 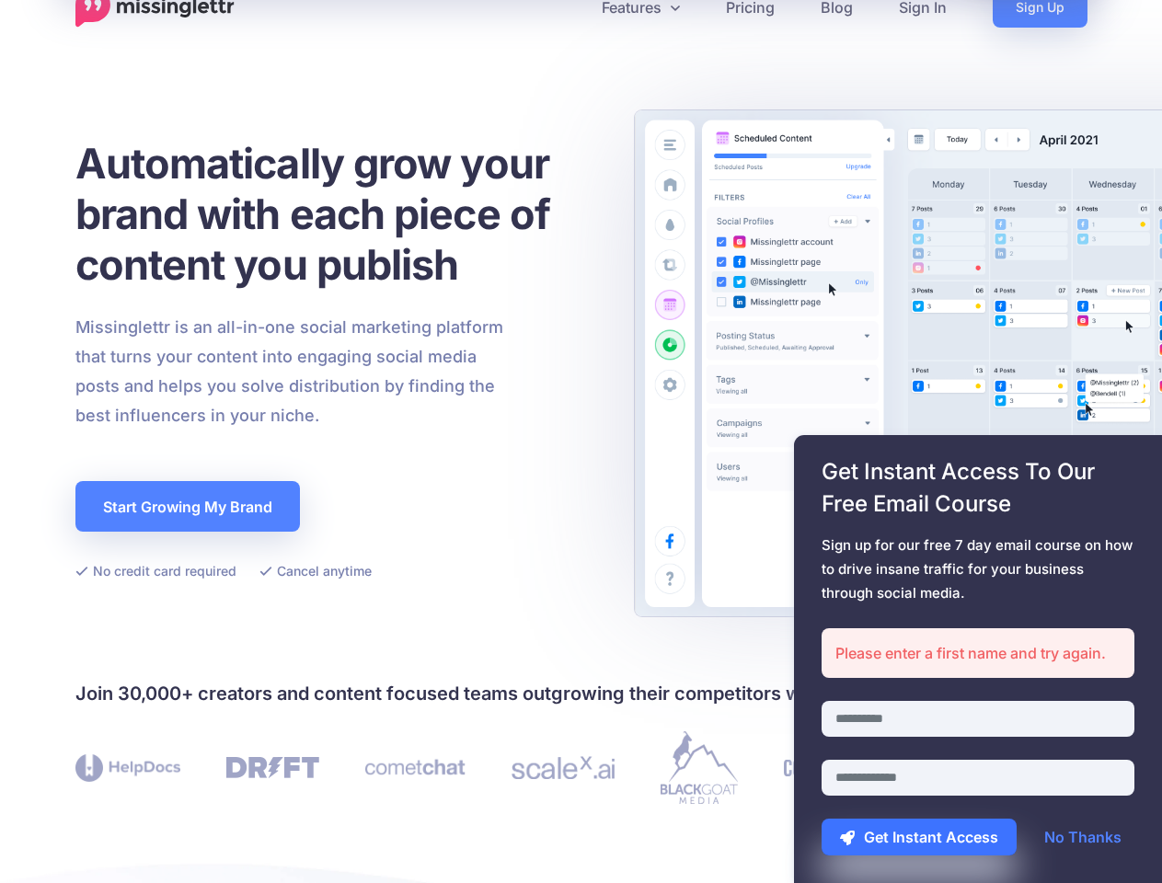 I want to click on li: Cancel anytime, so click(x=316, y=571).